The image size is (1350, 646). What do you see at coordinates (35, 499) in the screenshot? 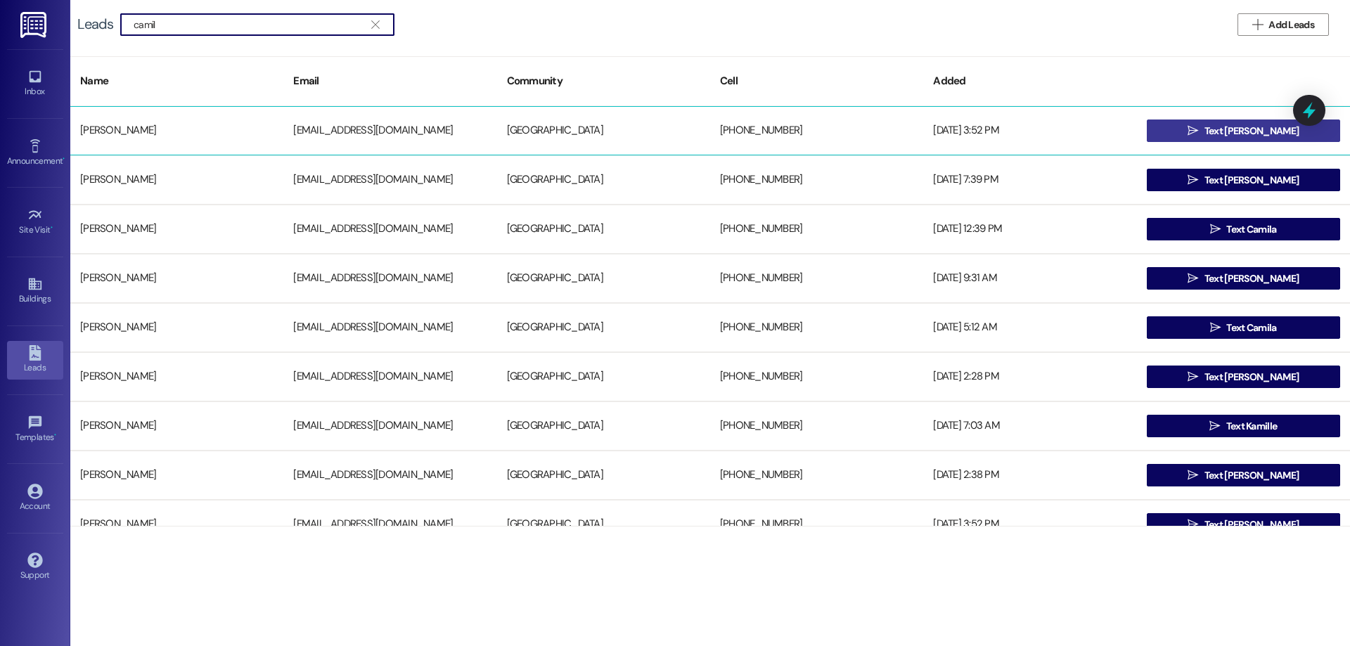
I see `a: Account` at bounding box center [35, 499].